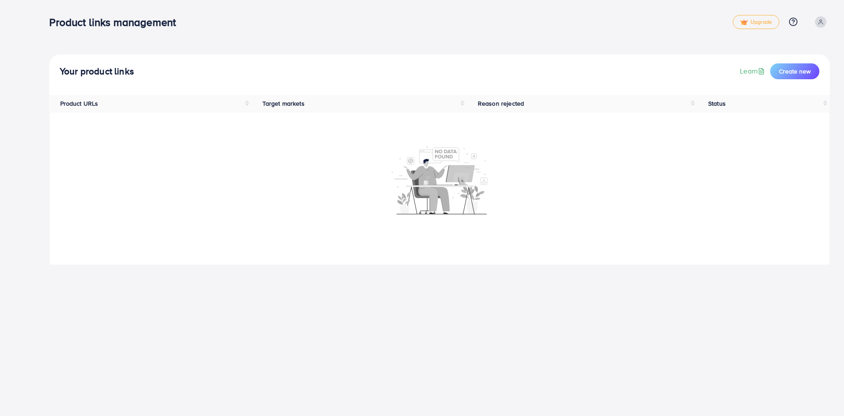 This screenshot has height=416, width=844. What do you see at coordinates (97, 71) in the screenshot?
I see `h4: Your product links` at bounding box center [97, 71].